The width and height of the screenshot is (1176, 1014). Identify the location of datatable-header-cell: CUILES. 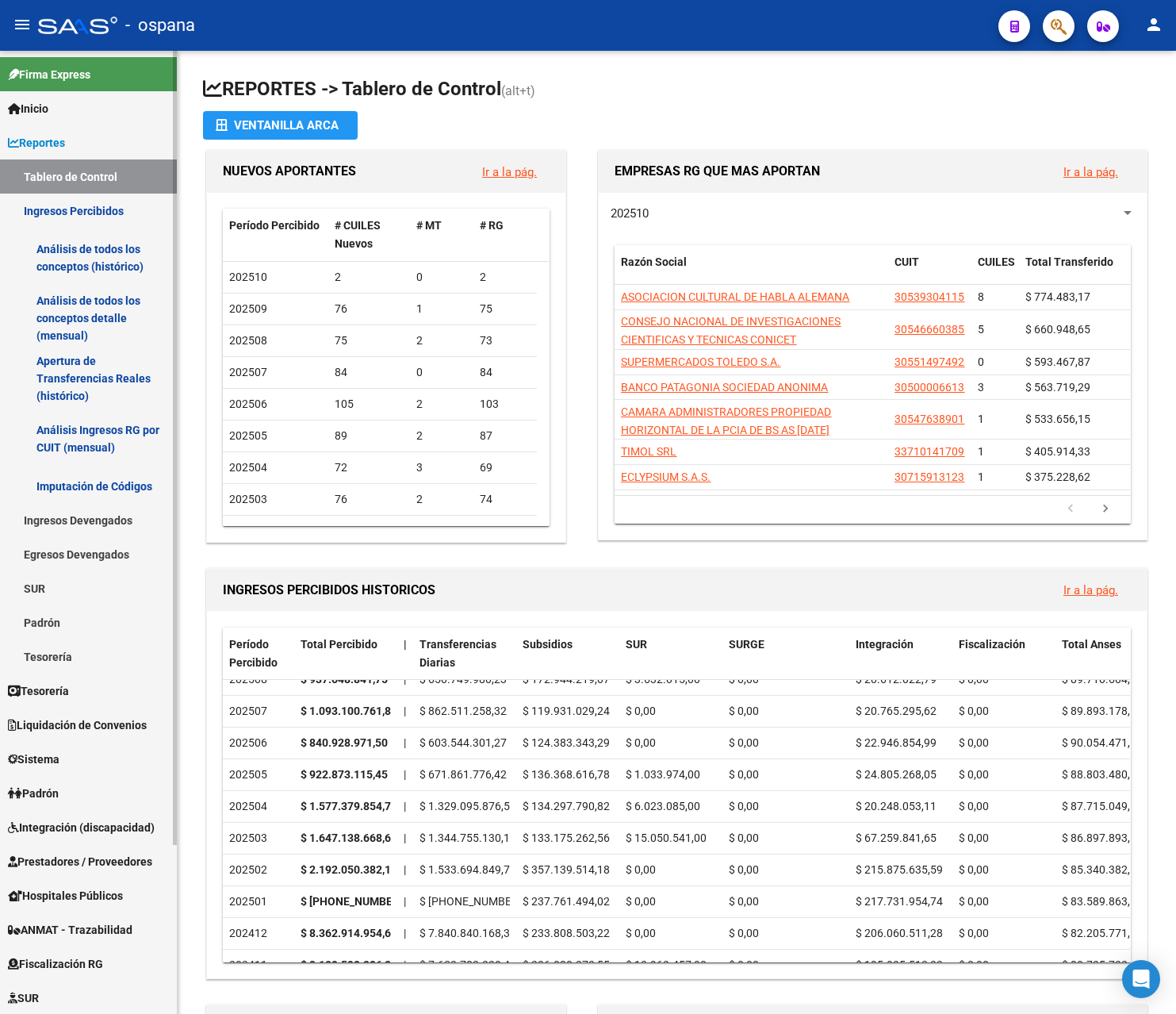
(995, 271).